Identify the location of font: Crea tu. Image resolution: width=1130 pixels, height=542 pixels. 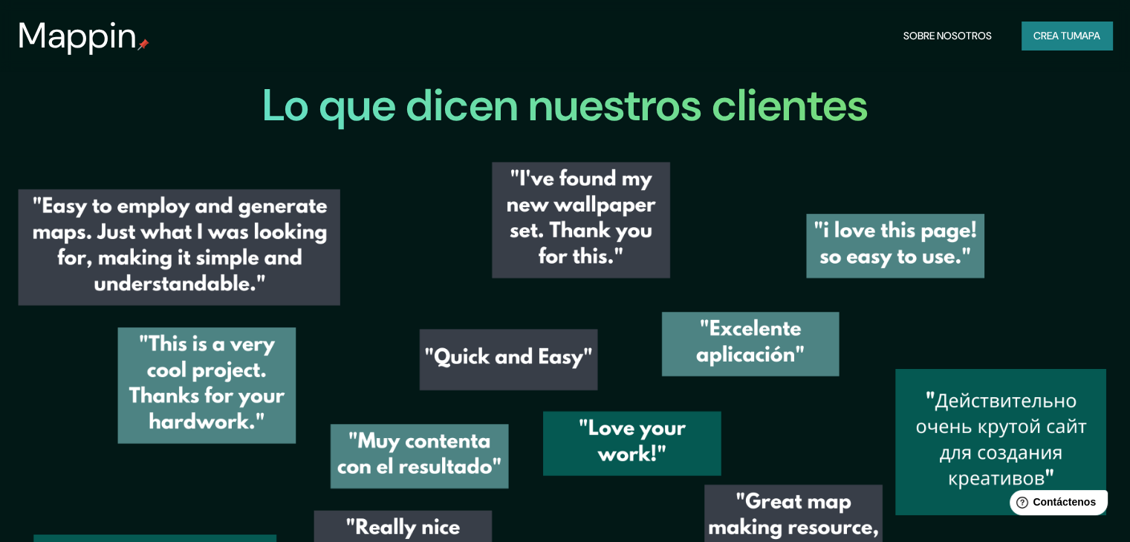
(1053, 36).